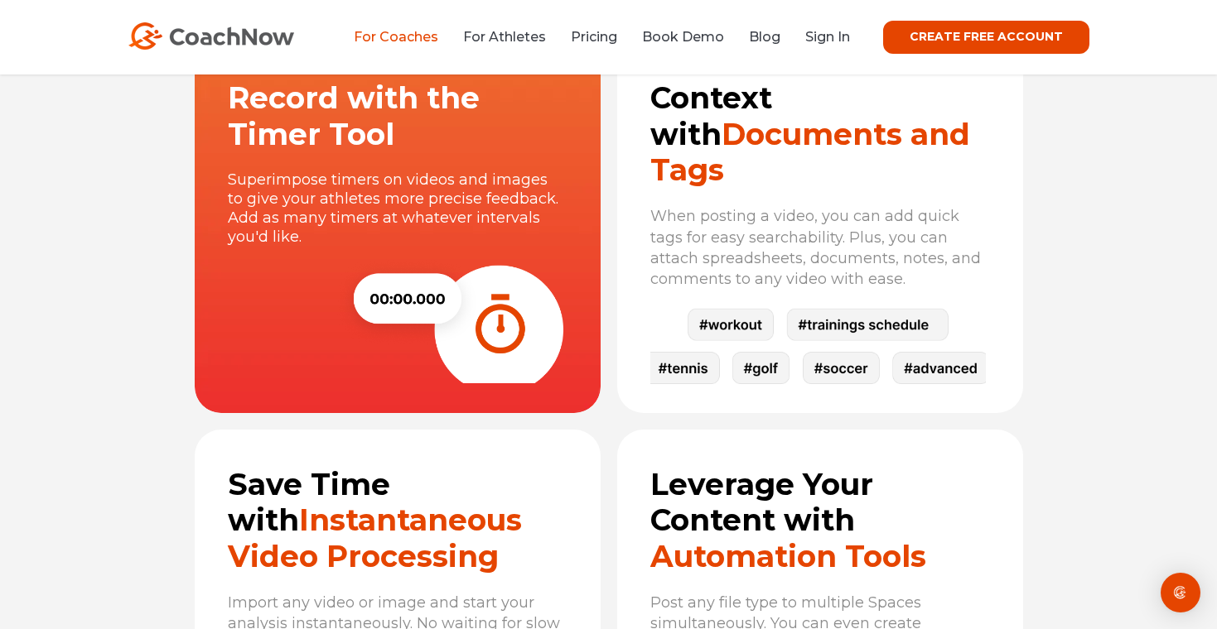  Describe the element at coordinates (810, 152) in the screenshot. I see `span: Documents and Tags` at that location.